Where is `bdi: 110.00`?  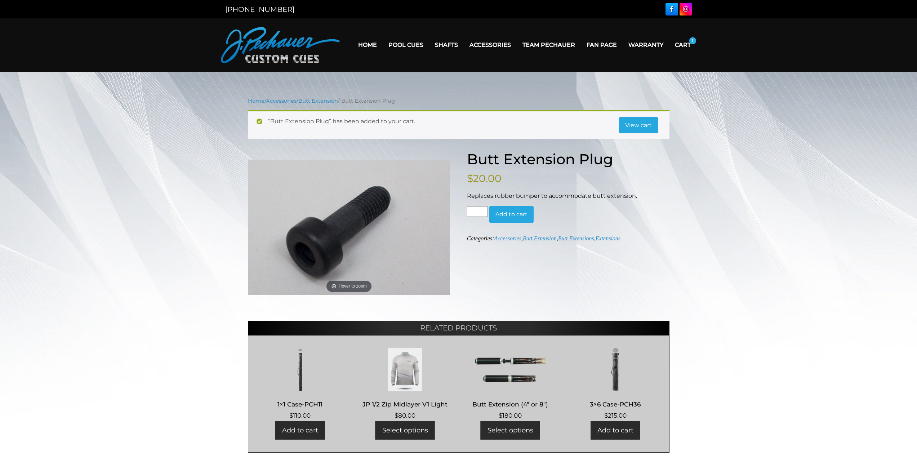 bdi: 110.00 is located at coordinates (300, 415).